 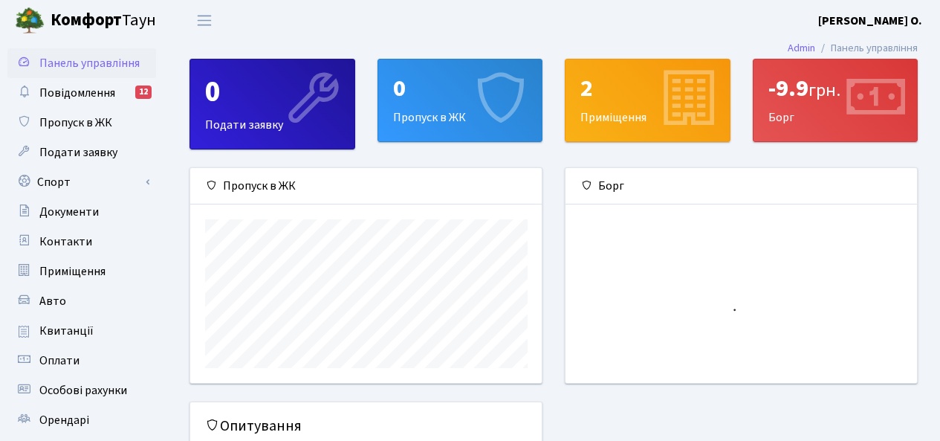 What do you see at coordinates (866, 48) in the screenshot?
I see `li: Панель управління` at bounding box center [866, 48].